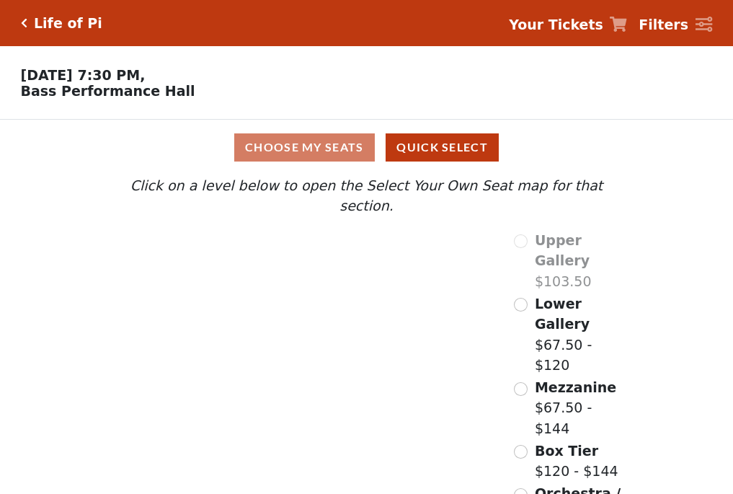 This screenshot has width=733, height=494. Describe the element at coordinates (568, 25) in the screenshot. I see `a: Your Tickets` at that location.